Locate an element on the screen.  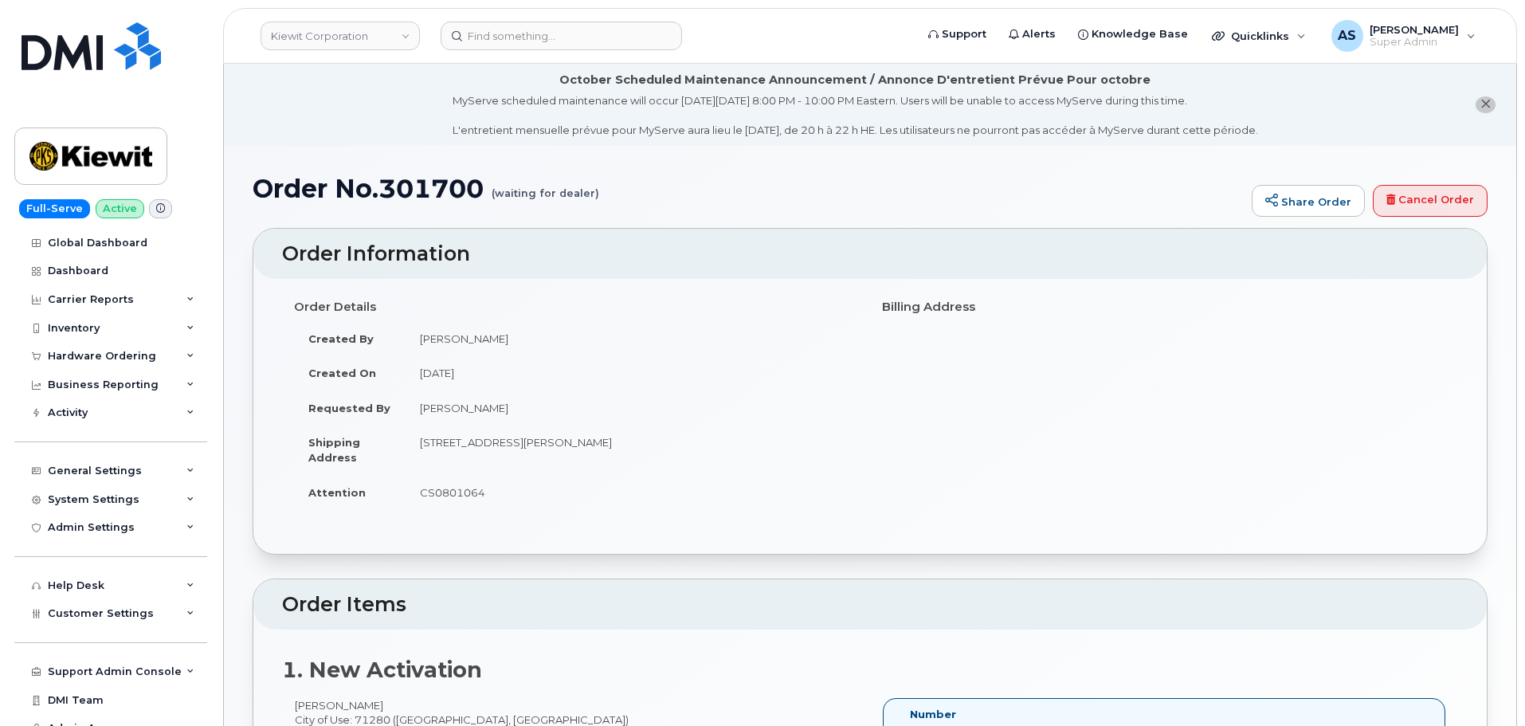
strong: Requested By is located at coordinates (349, 408).